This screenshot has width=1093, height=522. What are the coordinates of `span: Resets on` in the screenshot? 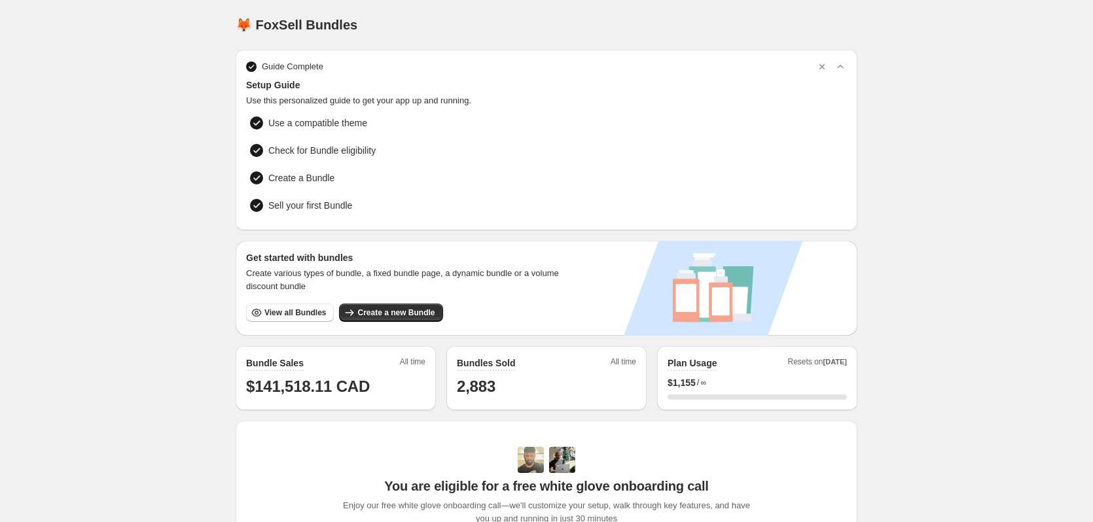 It's located at (817, 364).